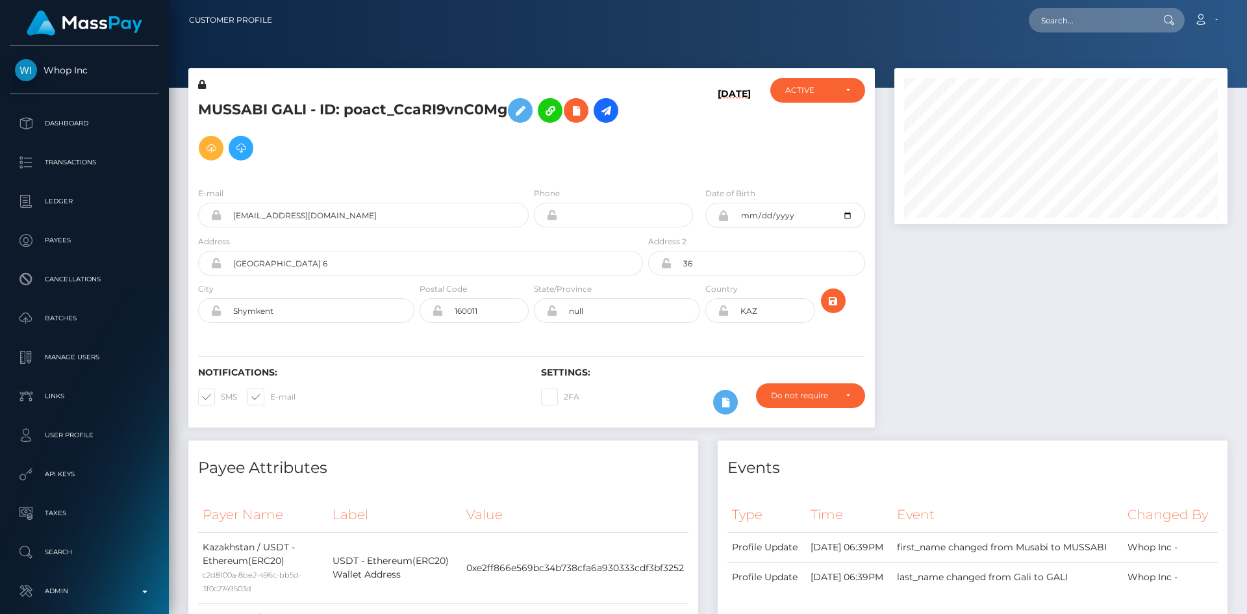 Image resolution: width=1247 pixels, height=614 pixels. What do you see at coordinates (818, 90) in the screenshot?
I see `button: ACTIVE` at bounding box center [818, 90].